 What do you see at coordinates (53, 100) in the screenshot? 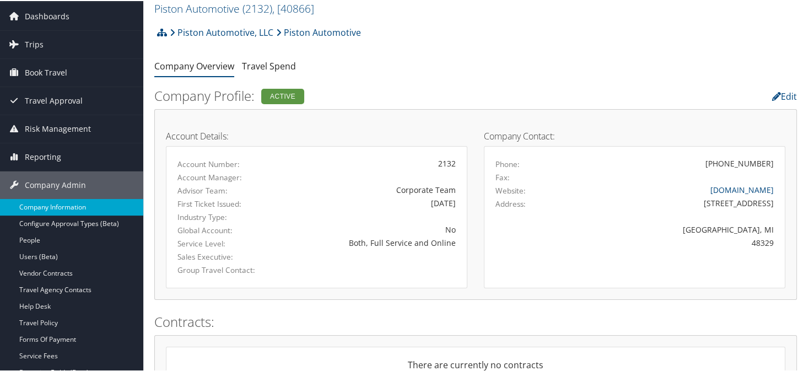
I see `span: Travel Approval` at bounding box center [53, 100].